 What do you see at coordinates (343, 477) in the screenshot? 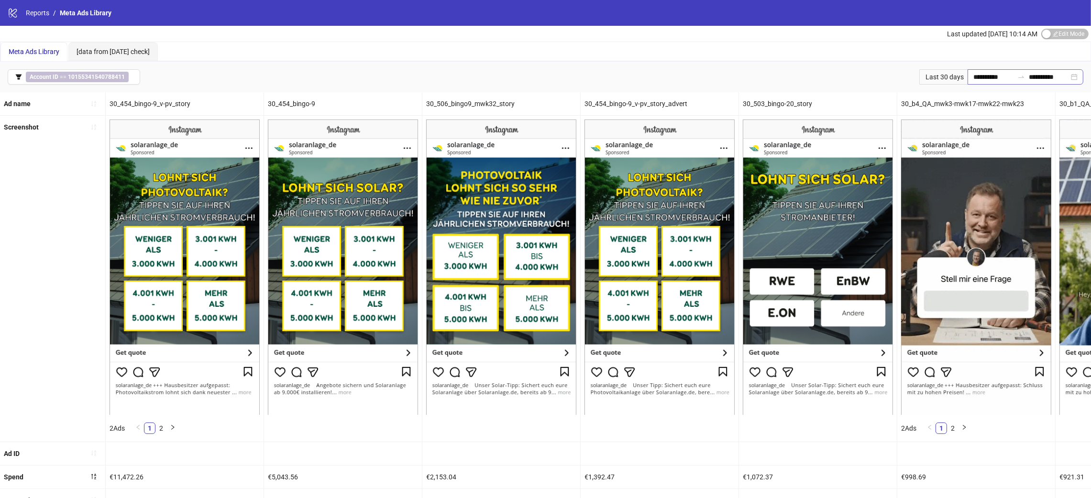
I see `div: €5,043.56` at bounding box center [343, 477].